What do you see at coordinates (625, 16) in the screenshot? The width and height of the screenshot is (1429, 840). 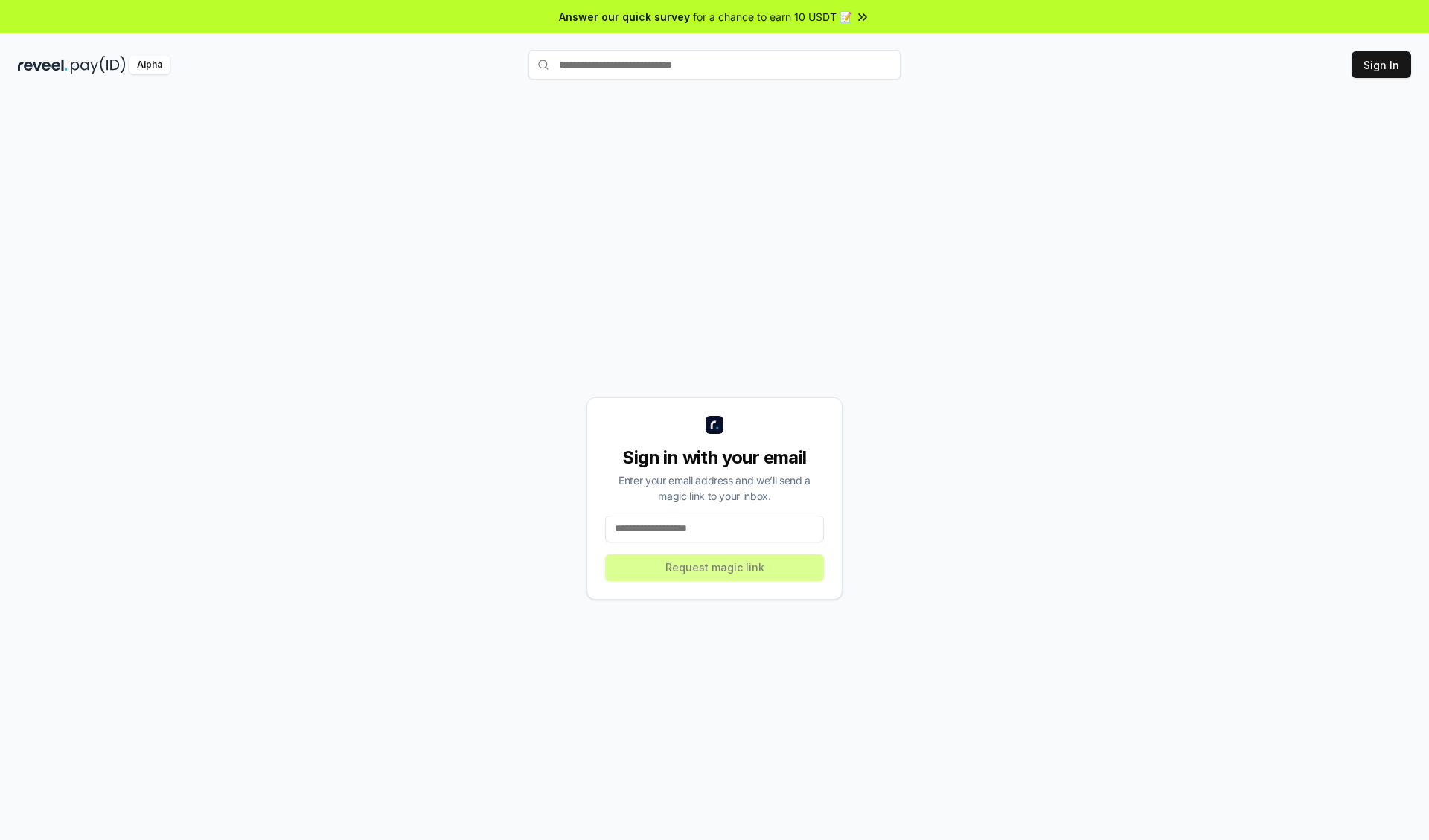 I see `span: Answer our quick survey` at bounding box center [625, 16].